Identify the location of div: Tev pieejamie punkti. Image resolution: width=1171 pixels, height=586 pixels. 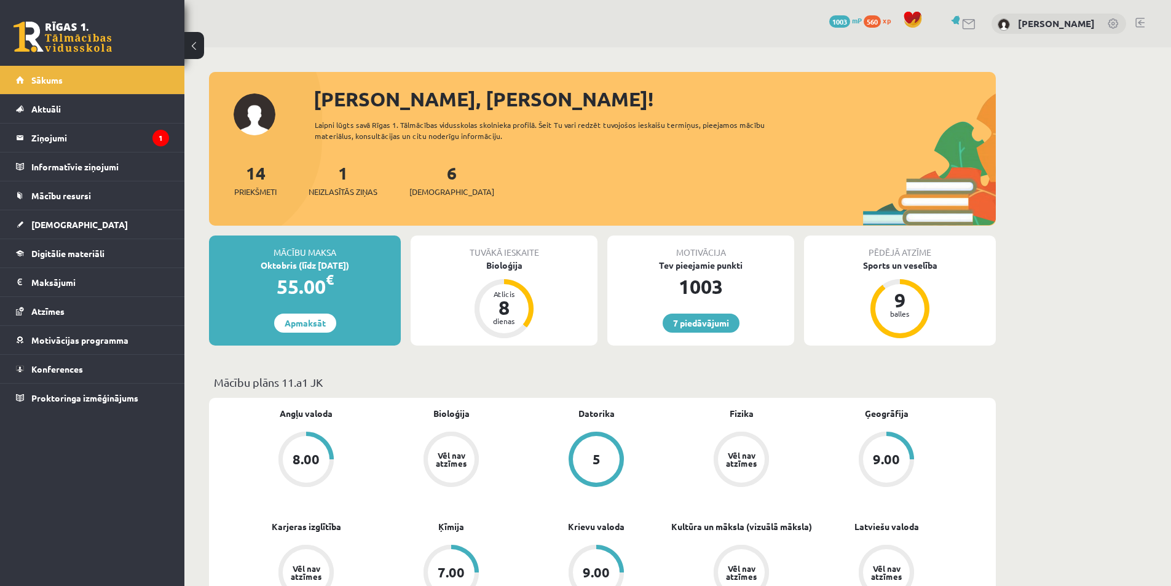
(701, 265).